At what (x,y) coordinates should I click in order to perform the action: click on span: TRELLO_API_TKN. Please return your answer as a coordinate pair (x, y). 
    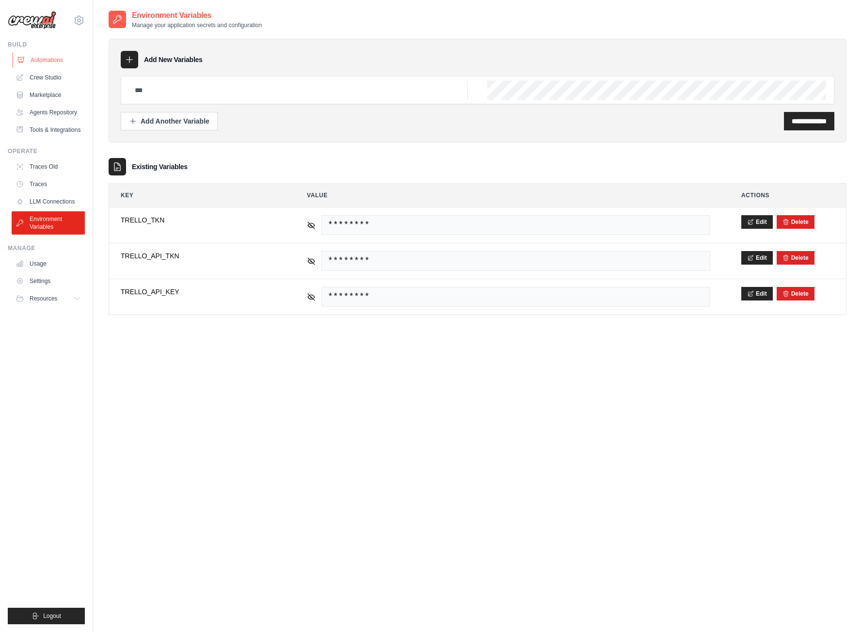
    Looking at the image, I should click on (198, 256).